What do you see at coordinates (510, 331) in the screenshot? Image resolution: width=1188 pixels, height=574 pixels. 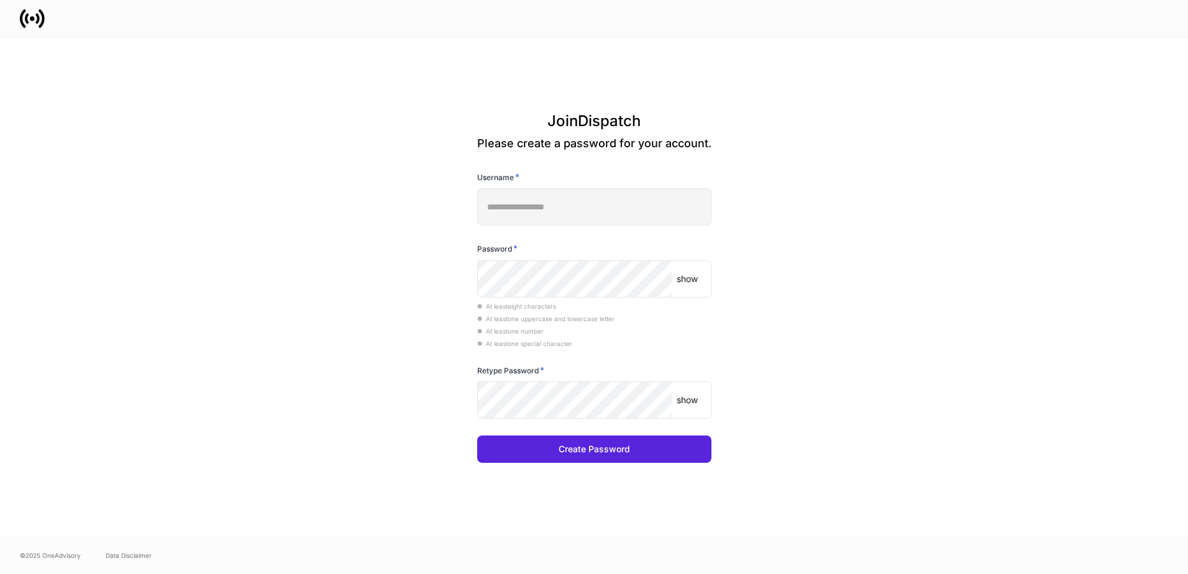 I see `span: At least one number` at bounding box center [510, 331].